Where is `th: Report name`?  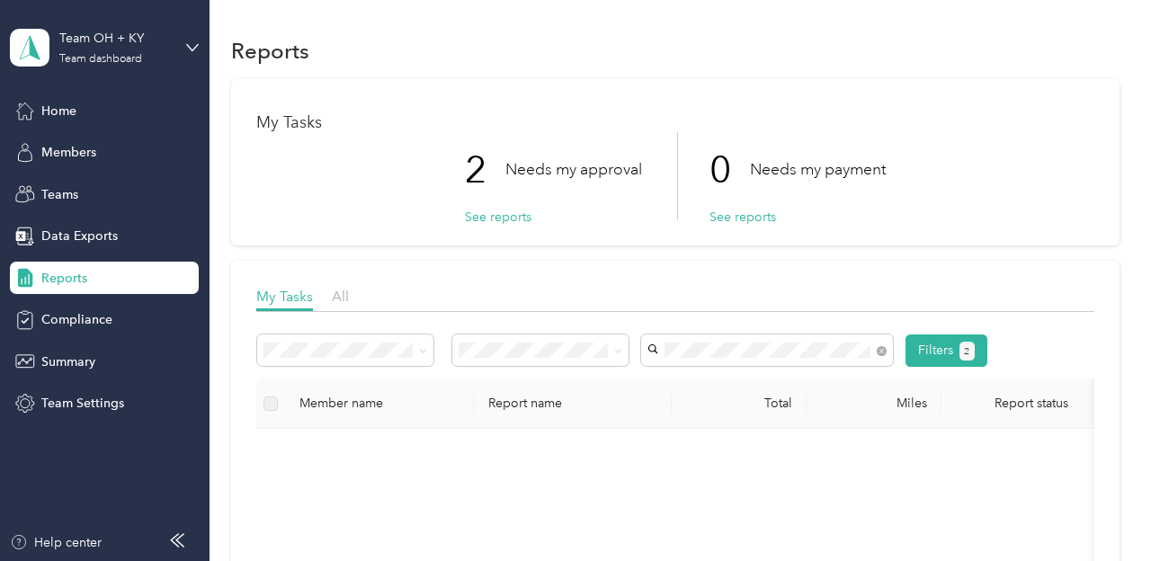 th: Report name is located at coordinates (573, 404).